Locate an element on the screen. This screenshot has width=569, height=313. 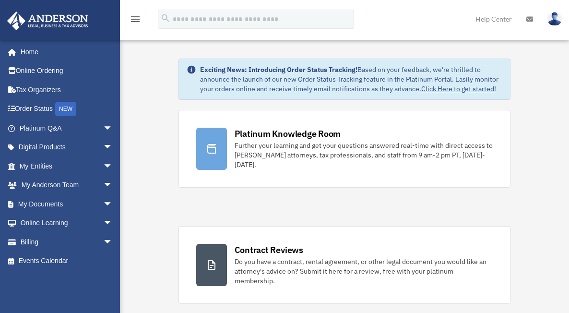
a: menu is located at coordinates (135, 21).